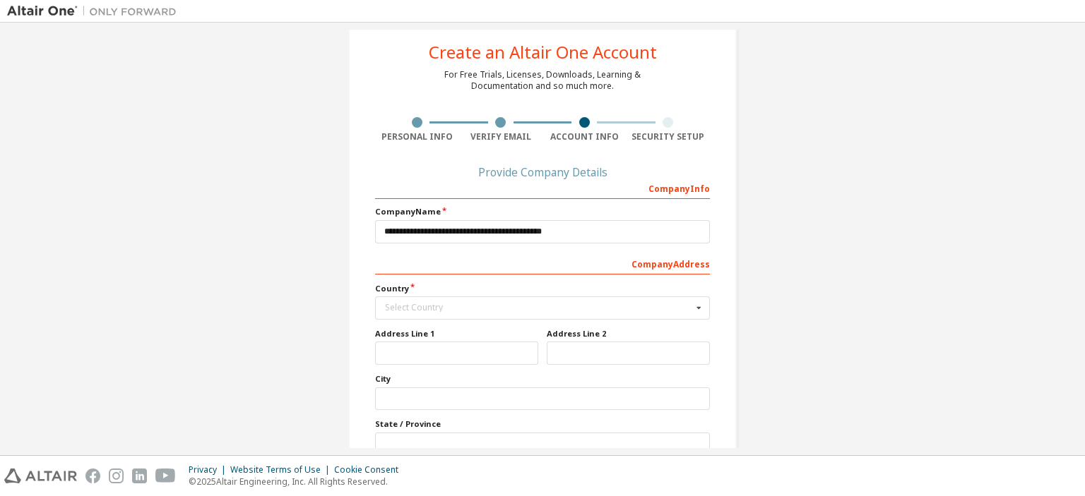 The height and width of the screenshot is (496, 1085). I want to click on img: altair_logo.svg, so click(40, 476).